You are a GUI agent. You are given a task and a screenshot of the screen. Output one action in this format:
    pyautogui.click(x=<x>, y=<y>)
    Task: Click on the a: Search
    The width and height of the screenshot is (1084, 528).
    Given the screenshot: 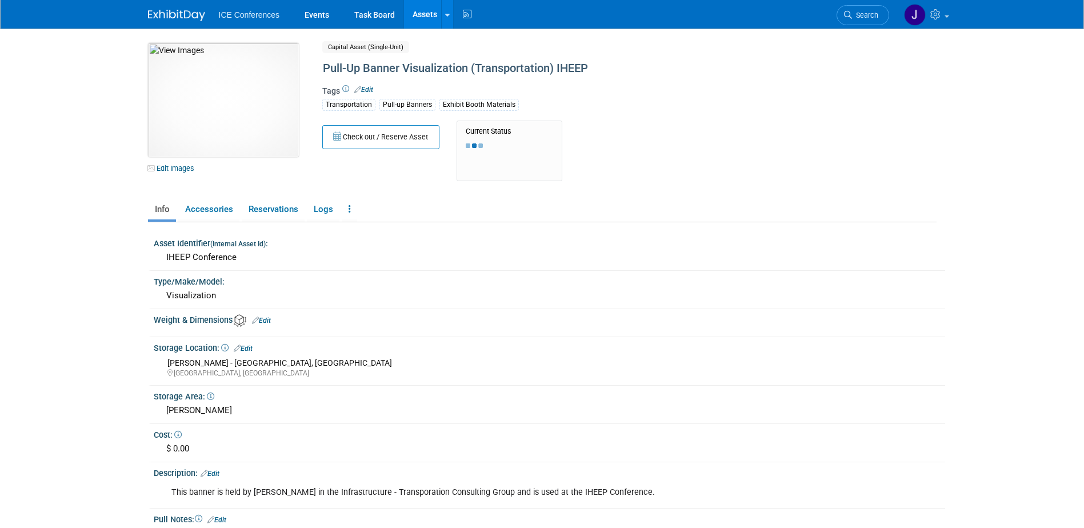 What is the action you would take?
    pyautogui.click(x=863, y=15)
    